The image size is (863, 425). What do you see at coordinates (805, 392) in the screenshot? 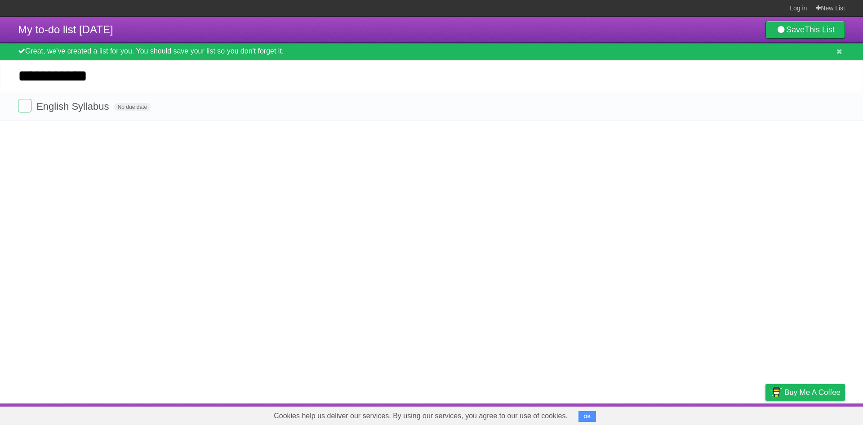
I see `a: Buy me a coffee` at bounding box center [805, 392].